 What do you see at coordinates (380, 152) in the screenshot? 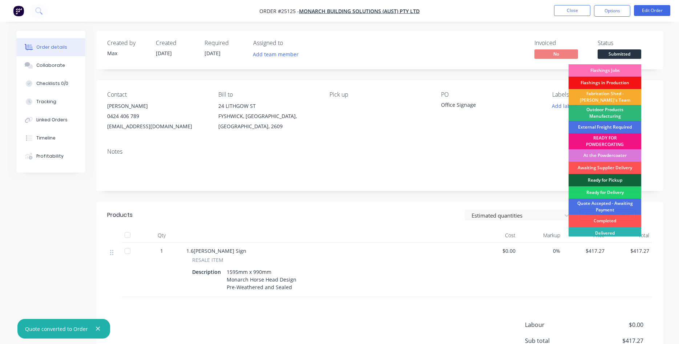
I see `div: Notes` at bounding box center [380, 152].